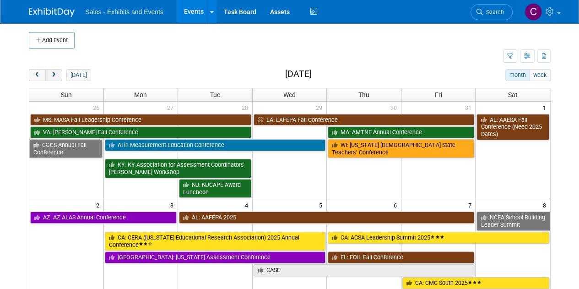 This screenshot has width=579, height=289. Describe the element at coordinates (512, 127) in the screenshot. I see `a: AL: AAESA Fall Conference (Need 2025 Dates)` at that location.